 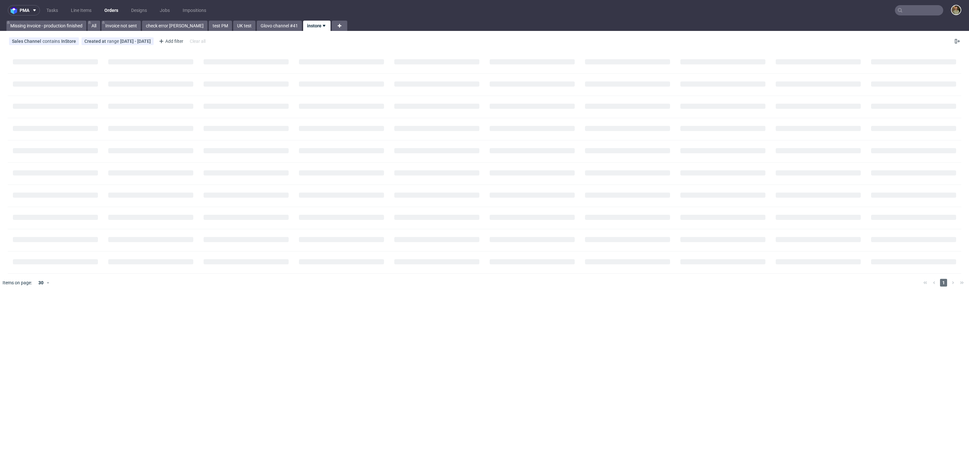 What do you see at coordinates (194, 10) in the screenshot?
I see `a: Impositions` at bounding box center [194, 10].